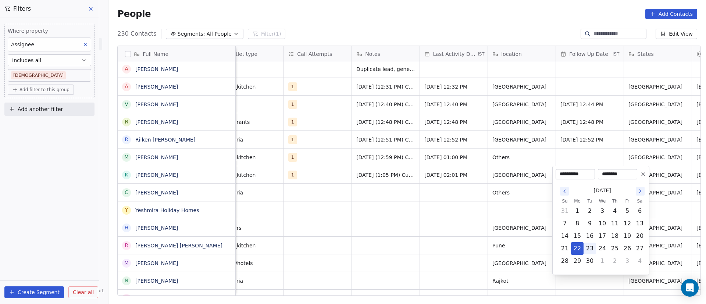  What do you see at coordinates (628, 261) in the screenshot?
I see `button: Friday, October 3rd, 2025` at bounding box center [628, 261].